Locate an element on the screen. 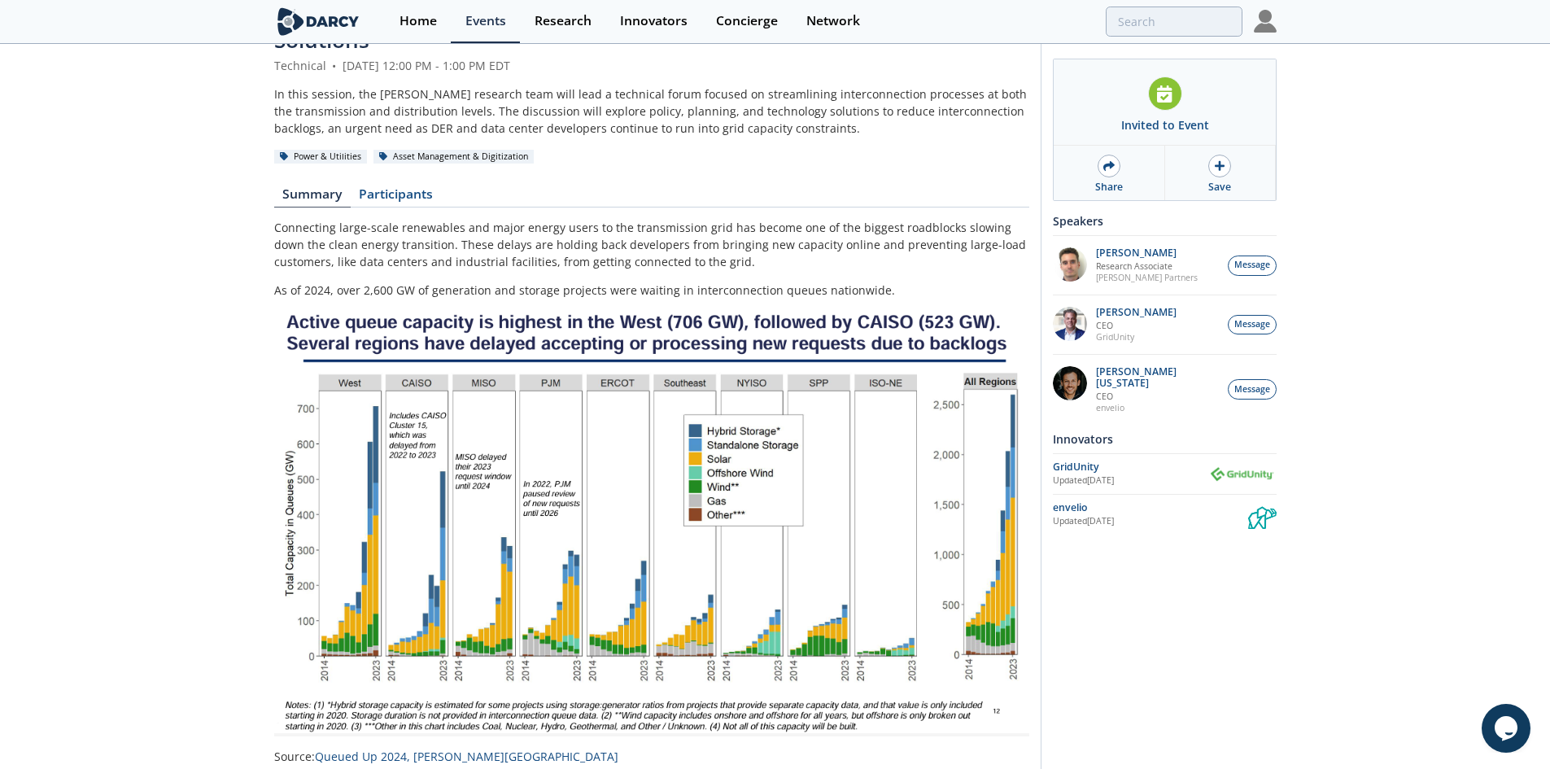 The height and width of the screenshot is (769, 1550). img: logo-wide.svg is located at coordinates (318, 21).